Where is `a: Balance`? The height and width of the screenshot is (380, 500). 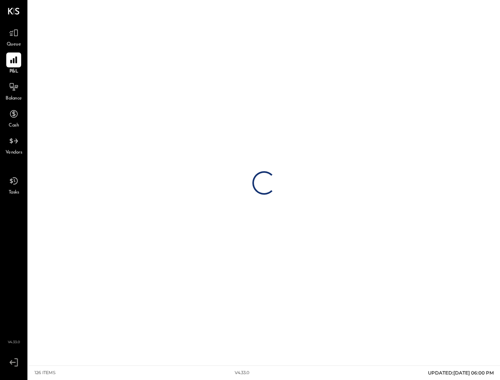
a: Balance is located at coordinates (14, 91).